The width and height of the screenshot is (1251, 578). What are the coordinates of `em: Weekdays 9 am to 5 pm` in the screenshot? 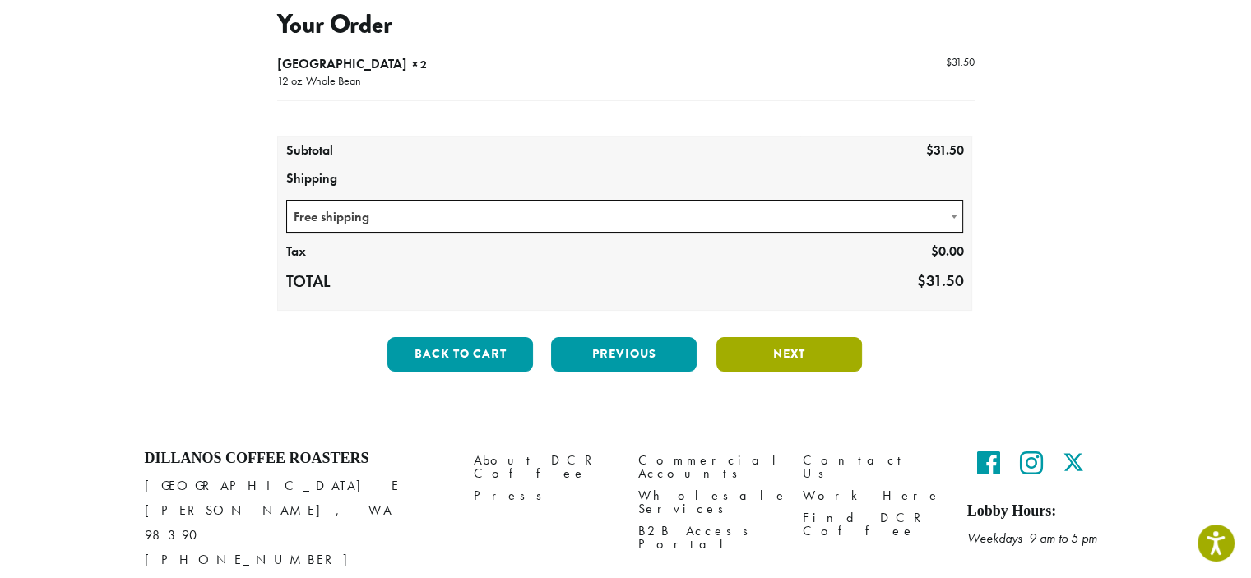 It's located at (1032, 538).